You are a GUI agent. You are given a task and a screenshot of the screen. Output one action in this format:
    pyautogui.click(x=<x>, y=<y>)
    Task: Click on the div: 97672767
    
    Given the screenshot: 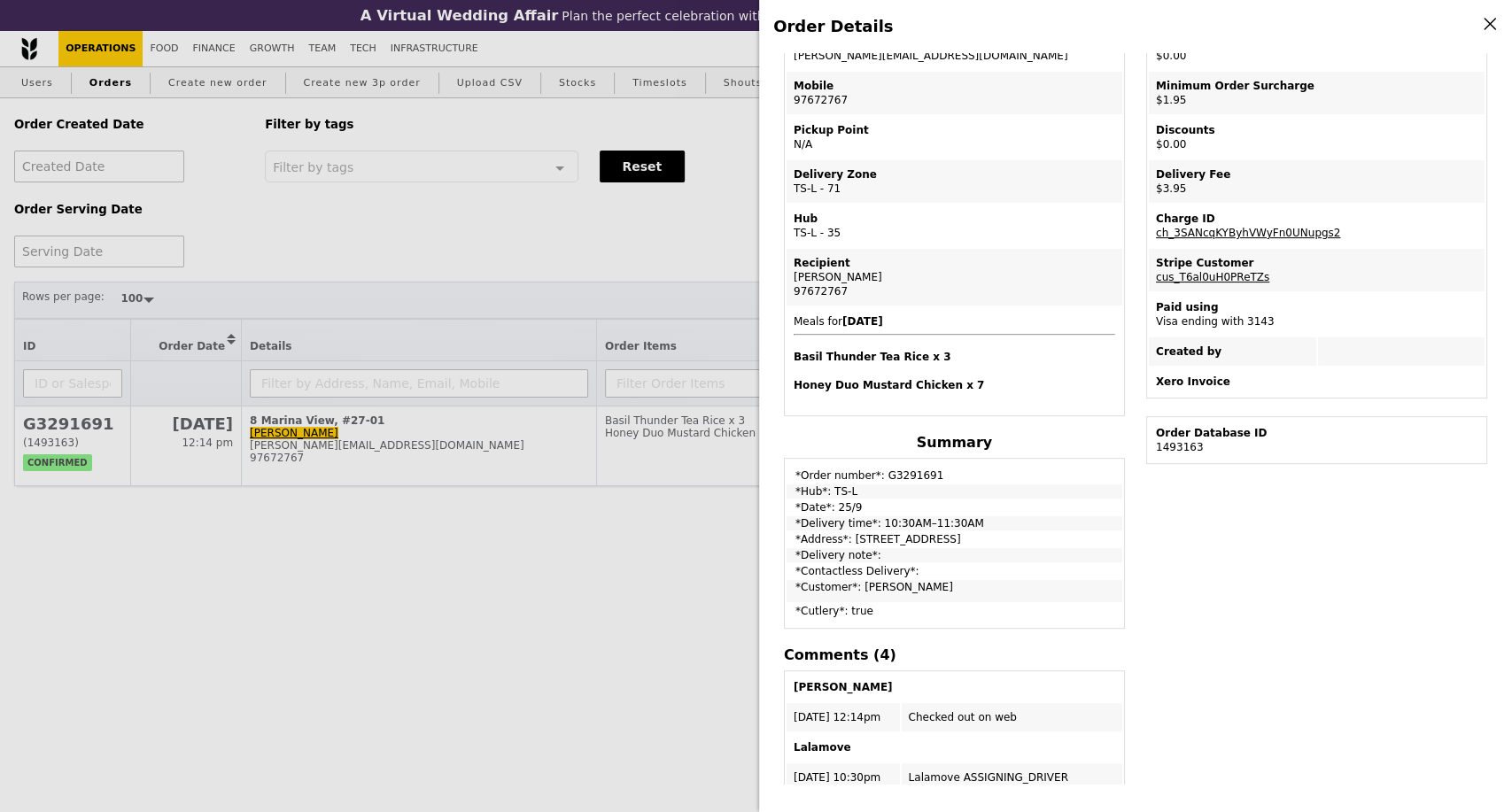 What is the action you would take?
    pyautogui.click(x=954, y=292)
    